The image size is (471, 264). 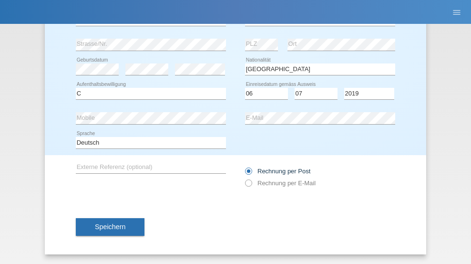 I want to click on input: Rechnung per Post, so click(x=248, y=173).